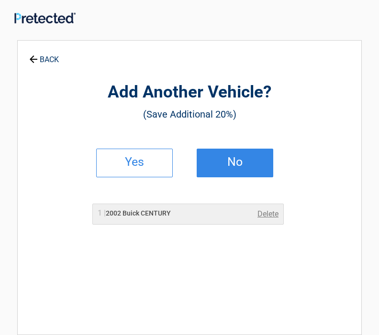  I want to click on span: 1 |, so click(101, 213).